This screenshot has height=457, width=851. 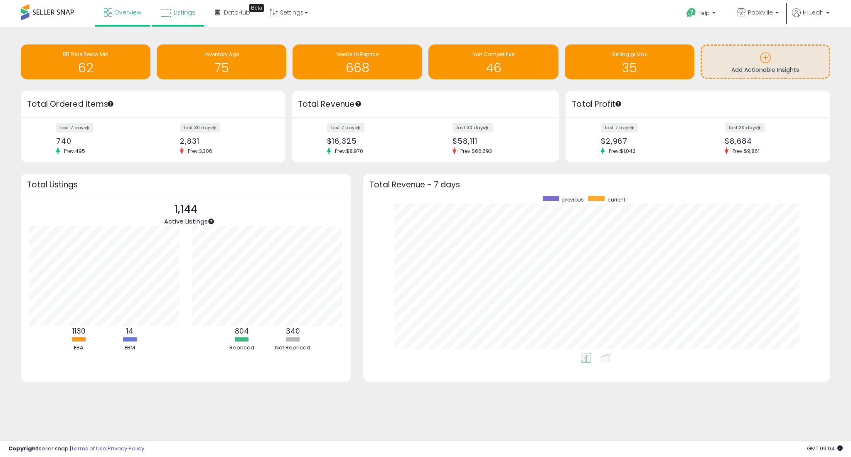 What do you see at coordinates (242, 348) in the screenshot?
I see `div: Repriced` at bounding box center [242, 348].